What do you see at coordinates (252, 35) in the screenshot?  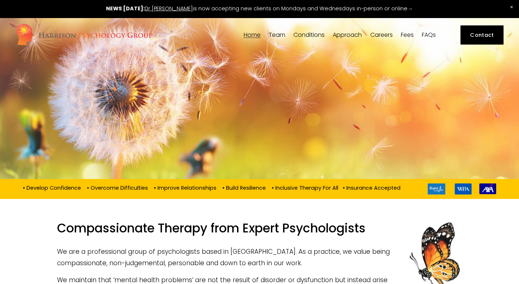 I see `a: Home` at bounding box center [252, 35].